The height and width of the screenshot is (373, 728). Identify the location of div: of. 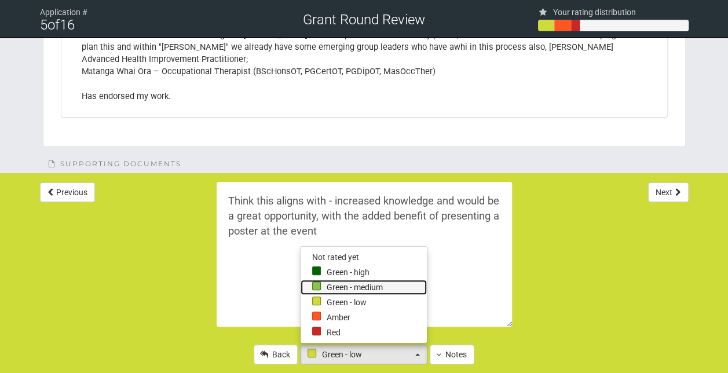
(115, 25).